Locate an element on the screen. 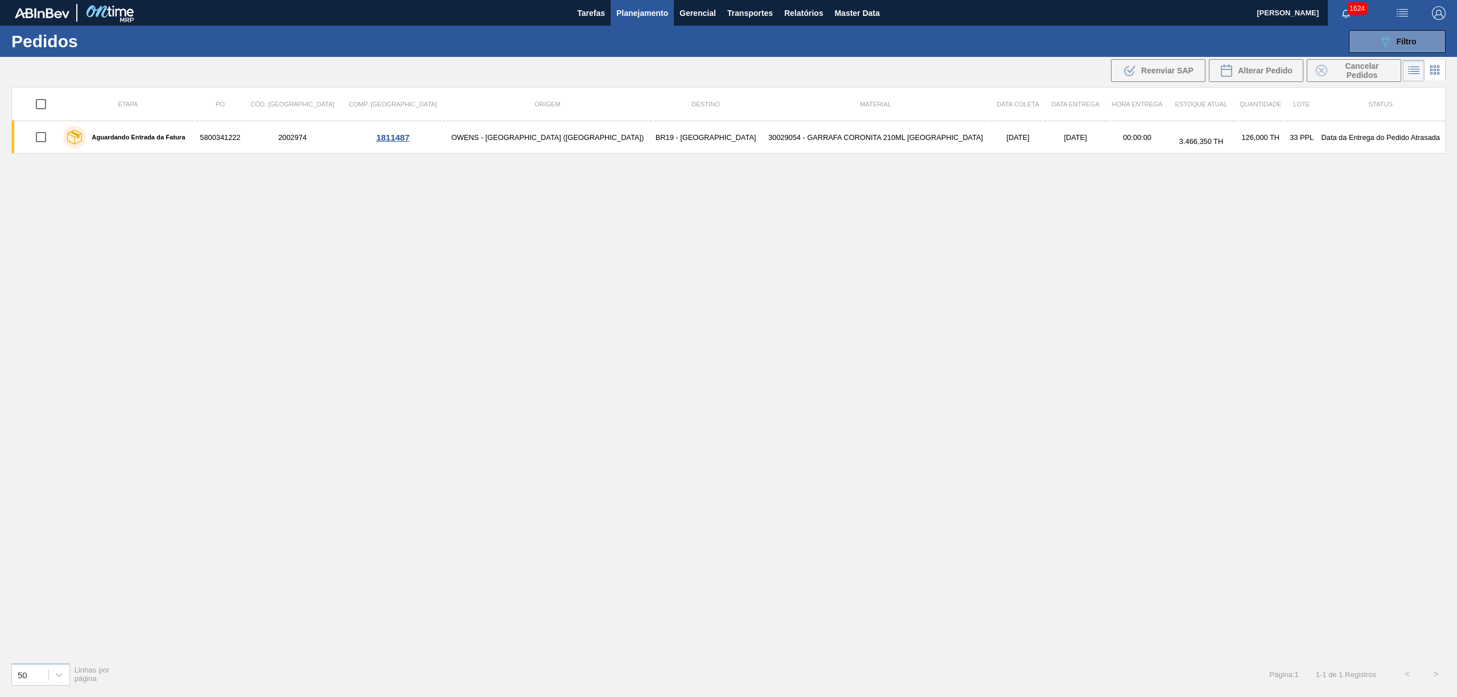  span: Quantidade is located at coordinates (1260, 104).